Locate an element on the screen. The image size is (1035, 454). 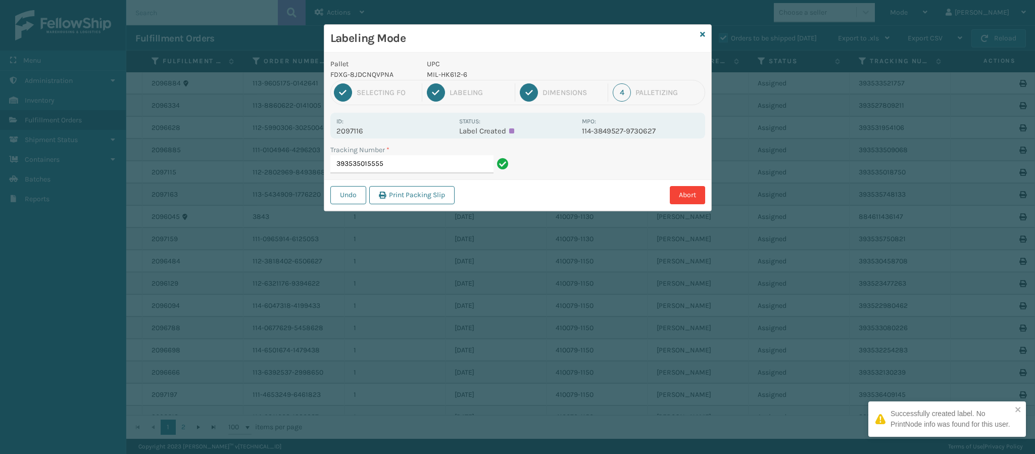
button: Abort is located at coordinates (688, 195).